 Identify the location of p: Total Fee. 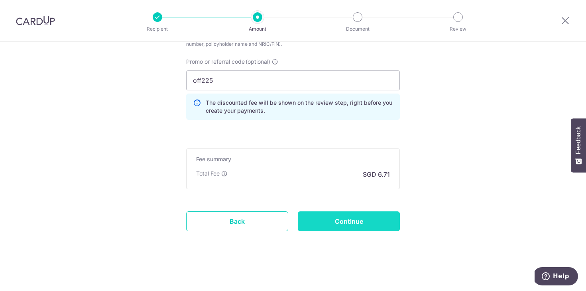
(208, 174).